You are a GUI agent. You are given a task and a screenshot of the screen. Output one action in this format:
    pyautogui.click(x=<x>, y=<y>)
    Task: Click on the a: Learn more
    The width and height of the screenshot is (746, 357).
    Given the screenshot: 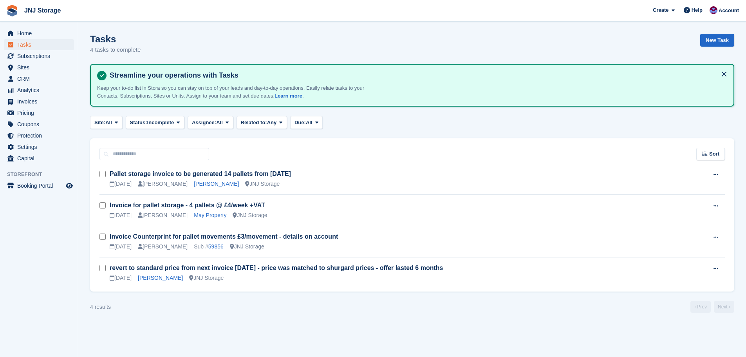 What is the action you would take?
    pyautogui.click(x=288, y=96)
    